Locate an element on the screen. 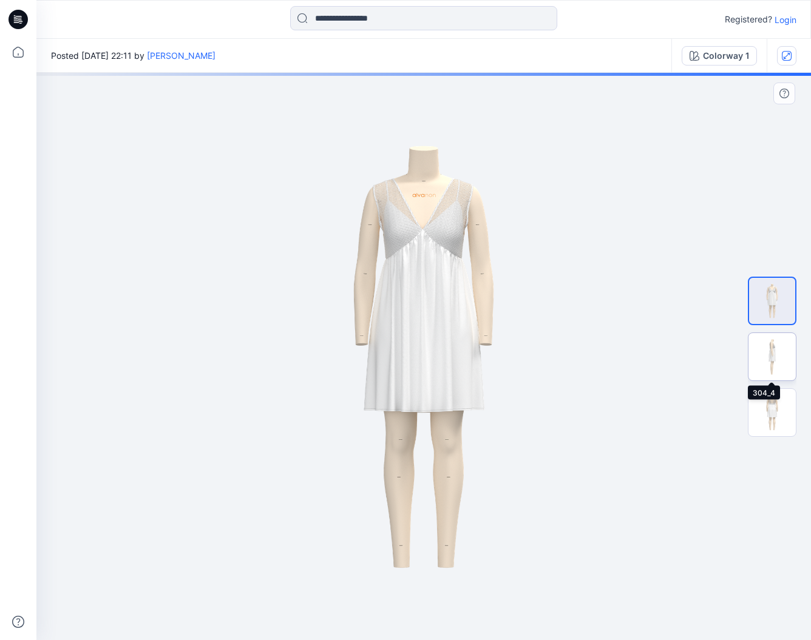  p: Registered? is located at coordinates (749, 19).